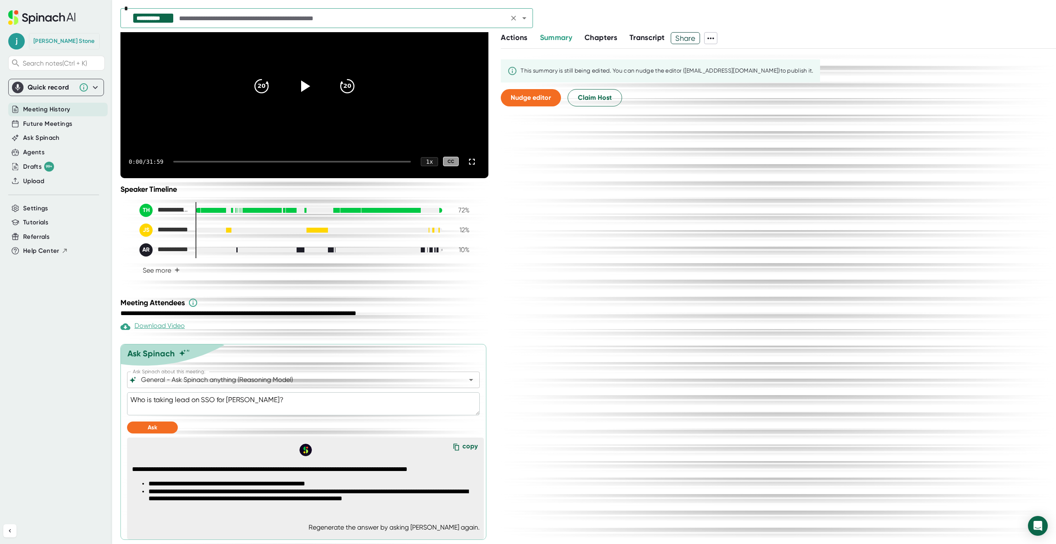  I want to click on span: Meeting History, so click(47, 109).